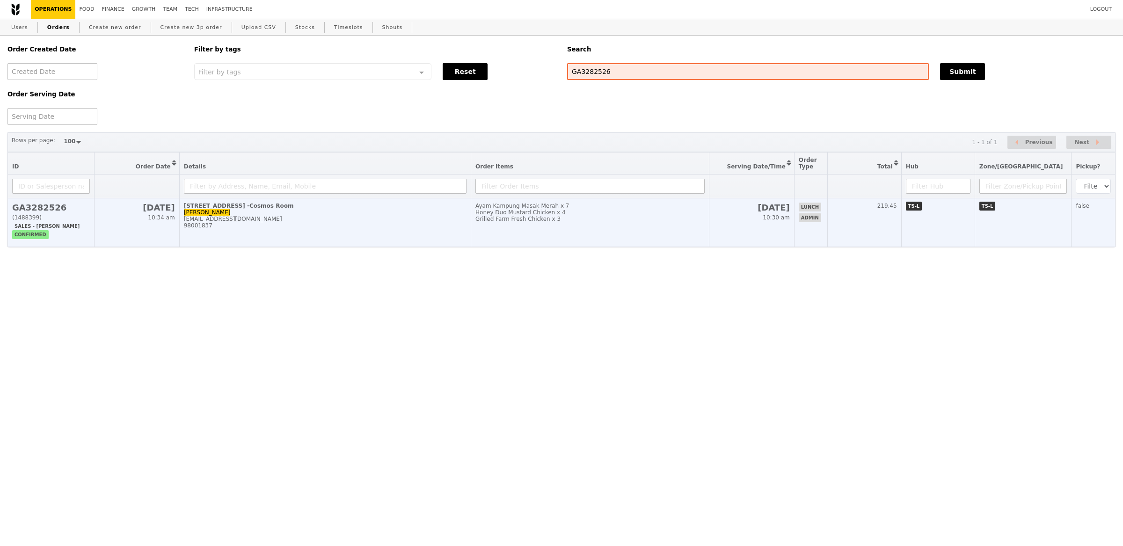 The width and height of the screenshot is (1123, 546). What do you see at coordinates (115, 28) in the screenshot?
I see `a: Create new order` at bounding box center [115, 28].